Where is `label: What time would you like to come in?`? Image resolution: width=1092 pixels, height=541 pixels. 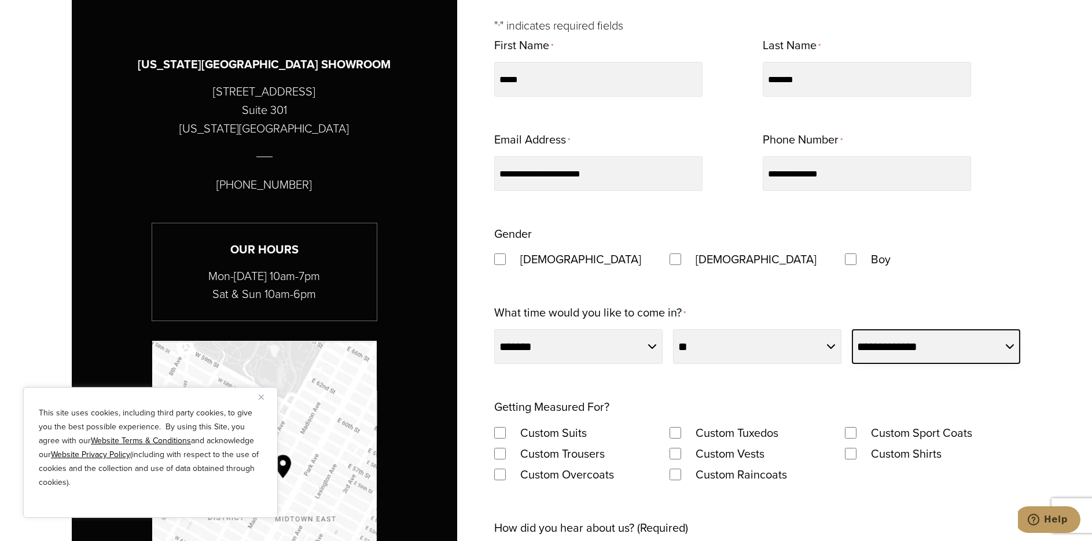 label: What time would you like to come in? is located at coordinates (590, 313).